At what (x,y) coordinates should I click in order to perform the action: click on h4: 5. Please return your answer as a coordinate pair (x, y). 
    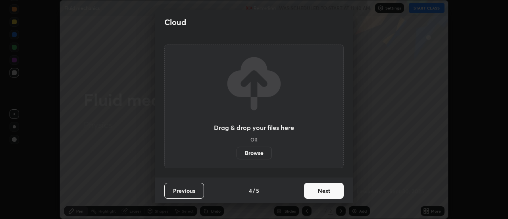
    Looking at the image, I should click on (258, 190).